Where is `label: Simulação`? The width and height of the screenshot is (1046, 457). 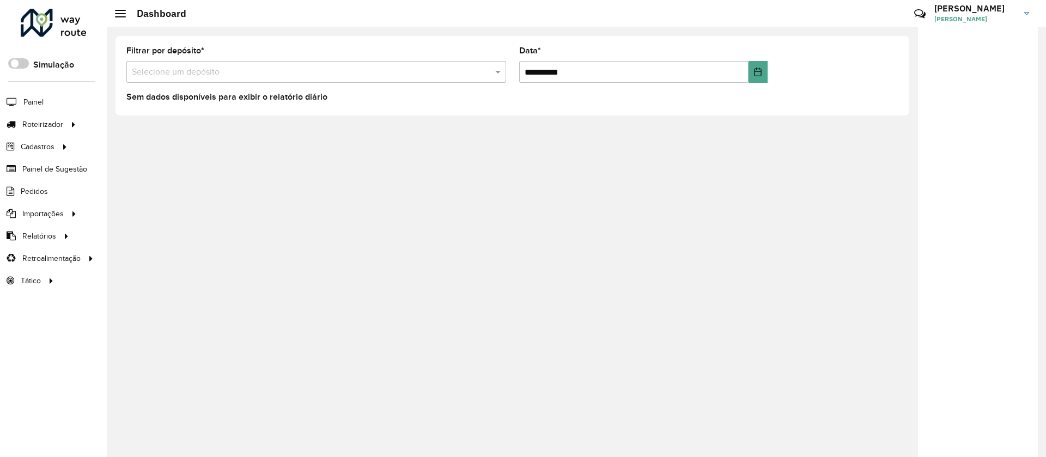
label: Simulação is located at coordinates (53, 65).